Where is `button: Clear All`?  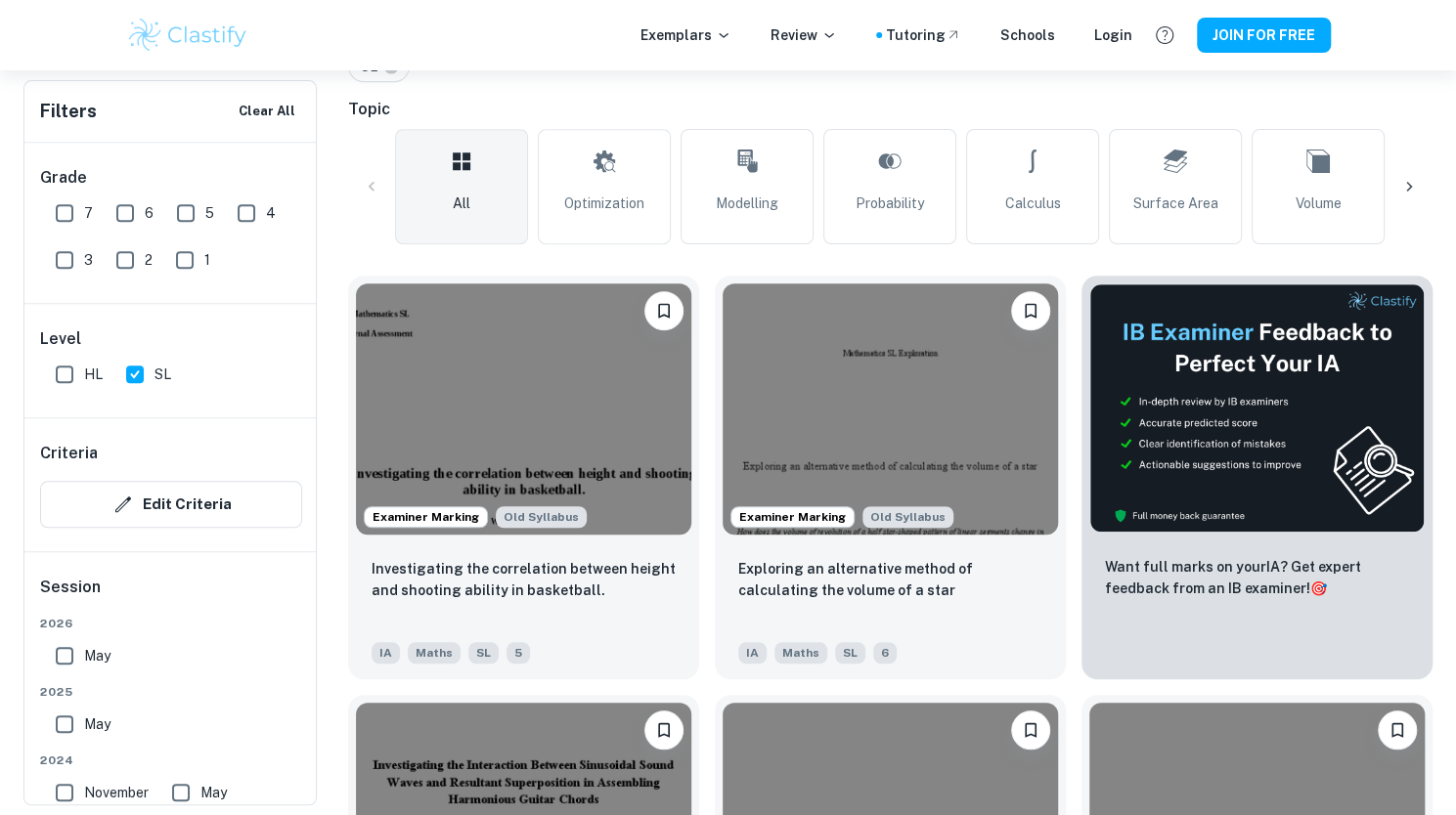
button: Clear All is located at coordinates (267, 111).